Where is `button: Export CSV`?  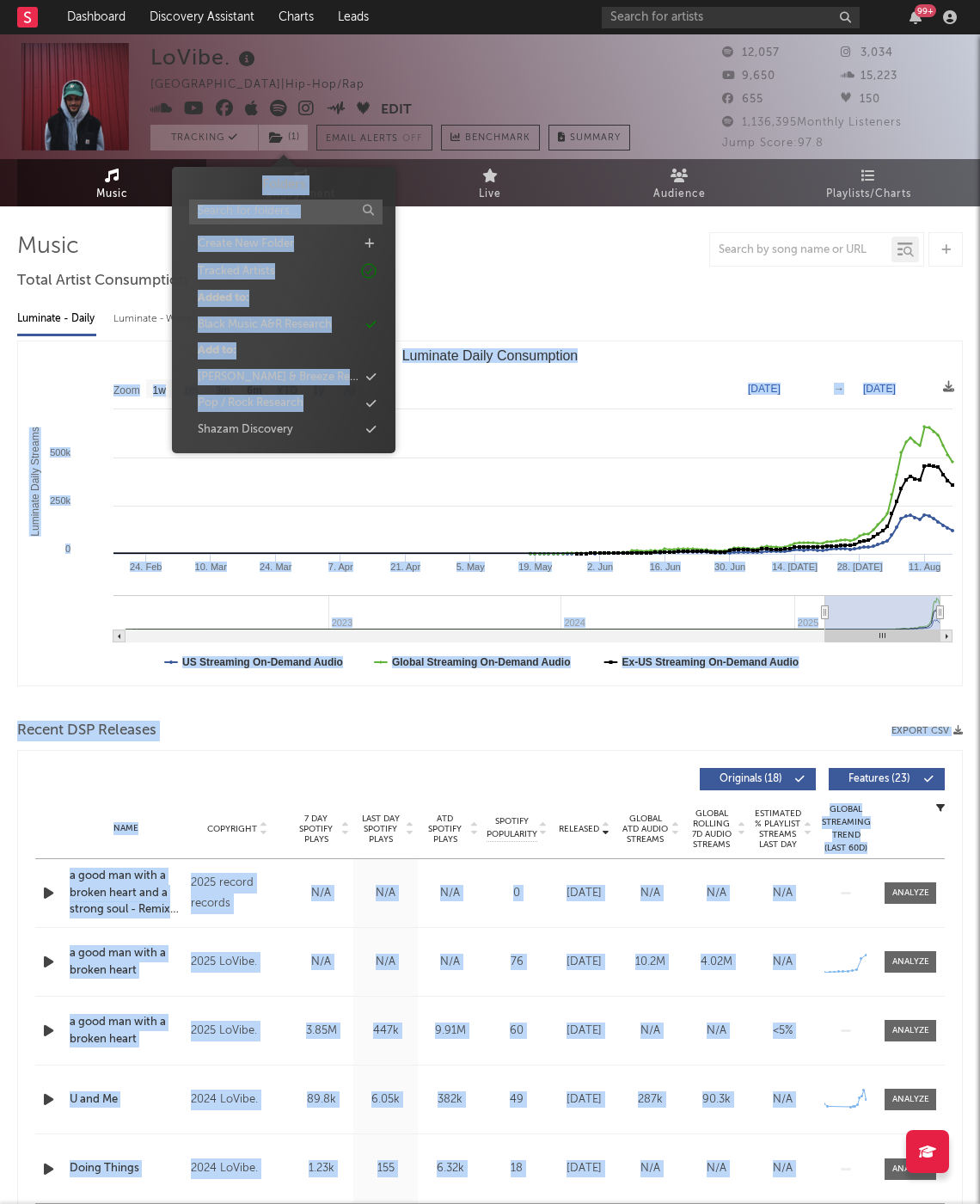
button: Export CSV is located at coordinates (927, 731).